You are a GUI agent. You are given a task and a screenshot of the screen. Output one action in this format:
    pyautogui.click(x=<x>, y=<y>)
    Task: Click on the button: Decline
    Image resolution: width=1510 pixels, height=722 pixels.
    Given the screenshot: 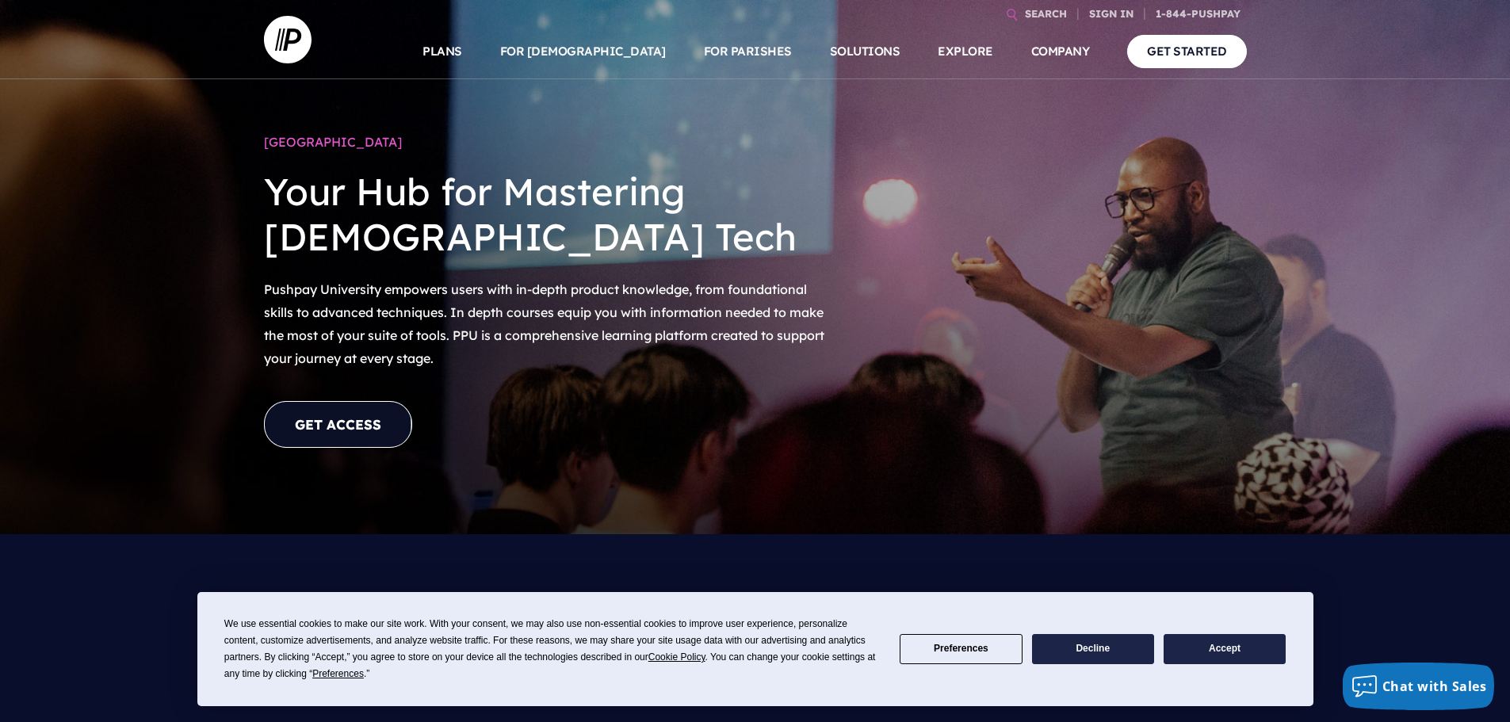 What is the action you would take?
    pyautogui.click(x=1093, y=649)
    